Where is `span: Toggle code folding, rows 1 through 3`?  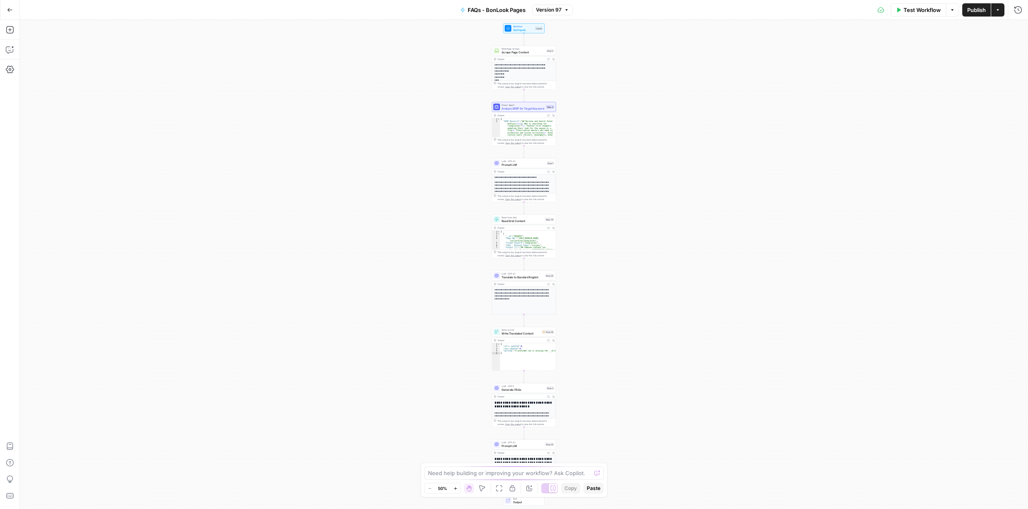 span: Toggle code folding, rows 1 through 3 is located at coordinates (499, 120).